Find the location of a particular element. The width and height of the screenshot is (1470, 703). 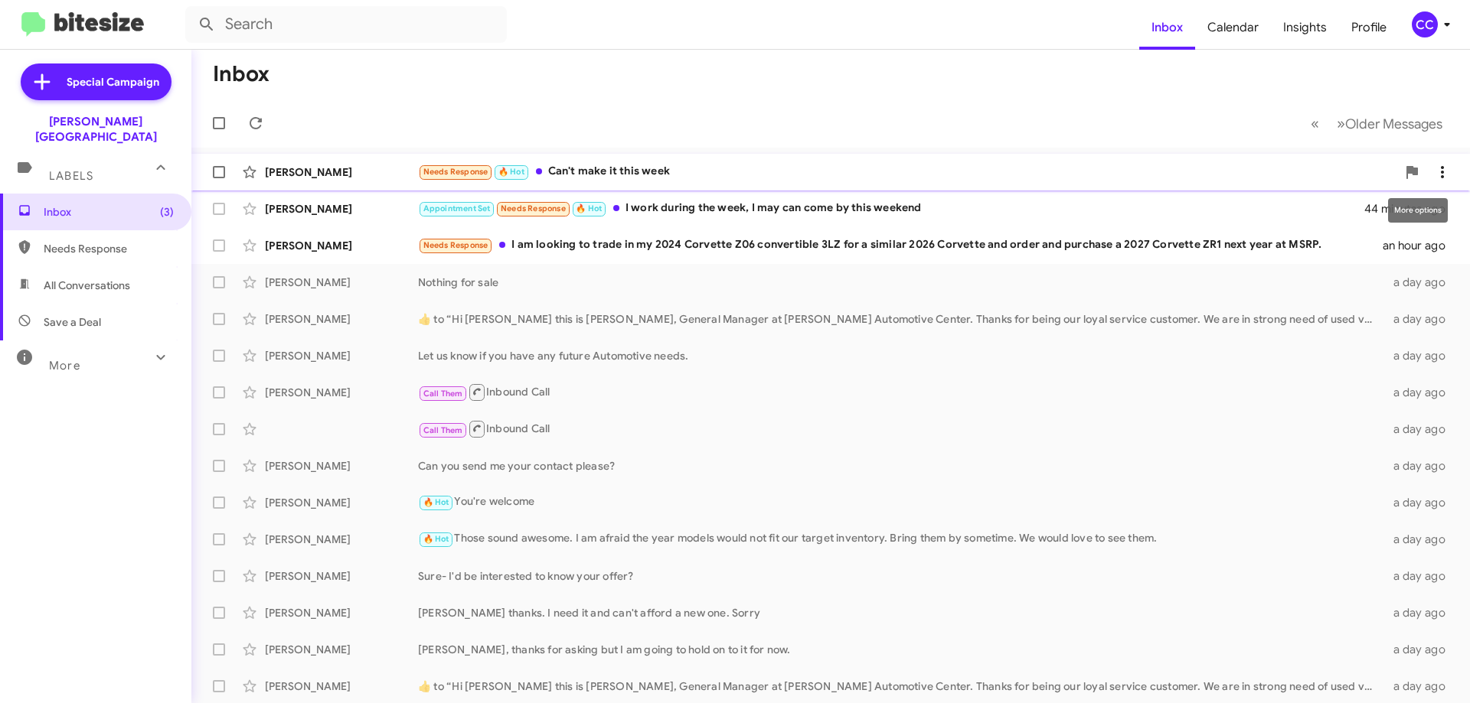

div: Let us know if you have any future Automotive needs. is located at coordinates (901, 356).